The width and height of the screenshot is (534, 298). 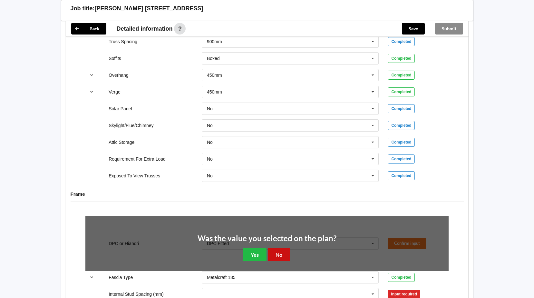 What do you see at coordinates (255, 254) in the screenshot?
I see `button: Yes` at bounding box center [255, 254].